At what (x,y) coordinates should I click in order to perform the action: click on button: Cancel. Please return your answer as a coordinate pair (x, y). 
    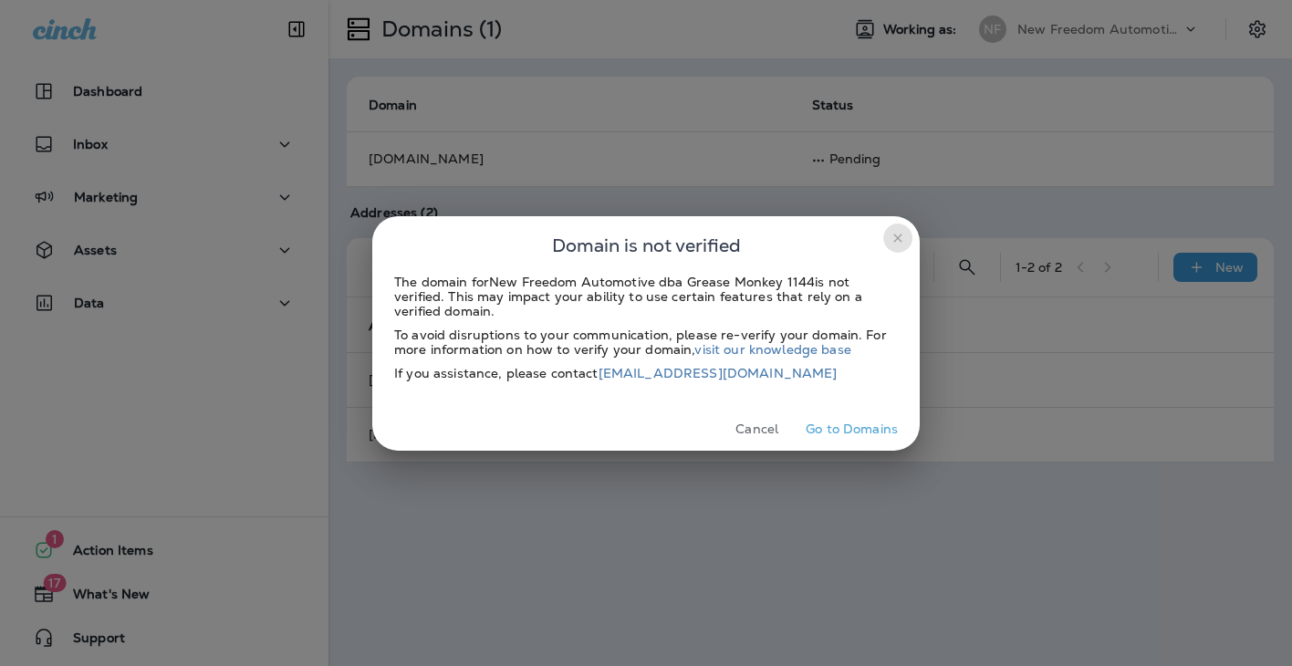
    Looking at the image, I should click on (756, 429).